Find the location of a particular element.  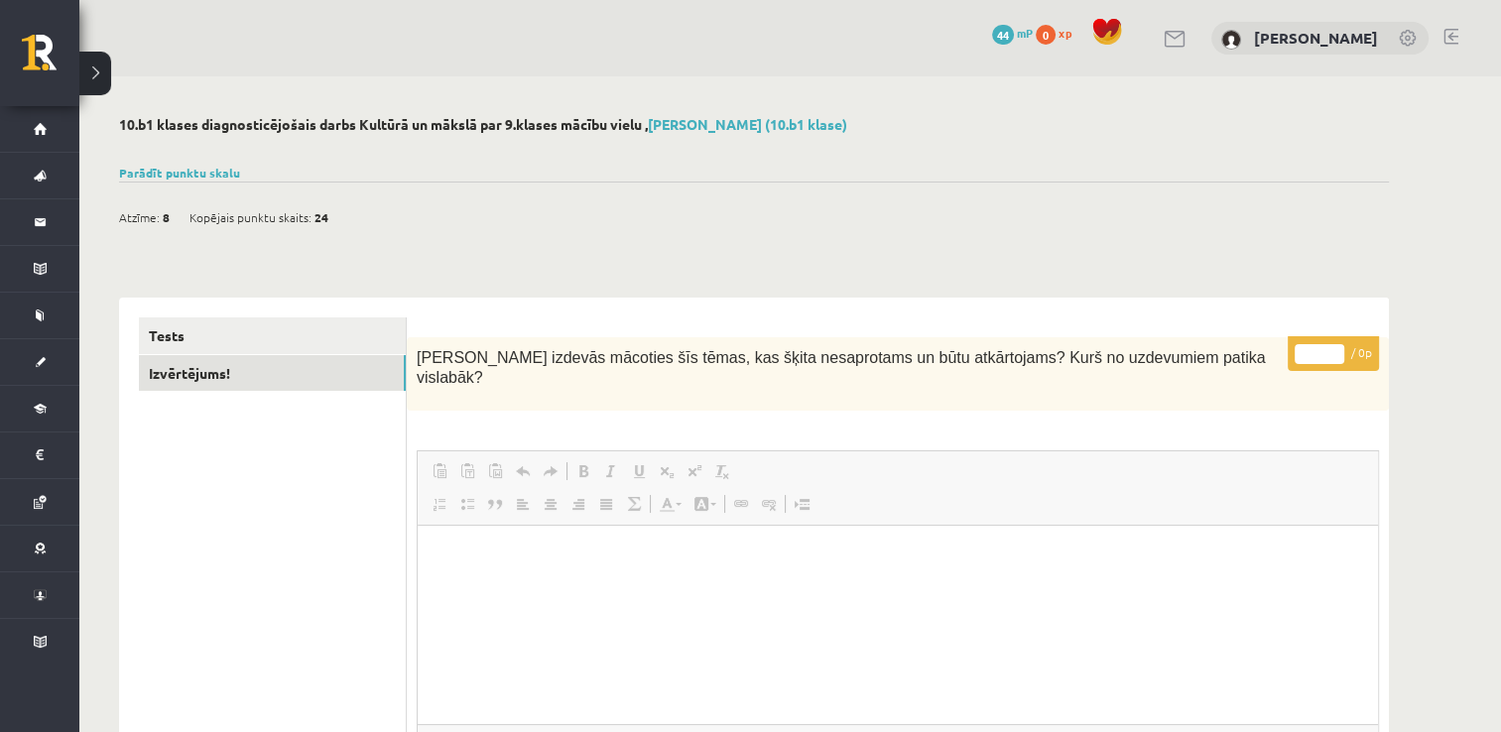

a: Повторить (Ctrl+Y) is located at coordinates (551, 471).